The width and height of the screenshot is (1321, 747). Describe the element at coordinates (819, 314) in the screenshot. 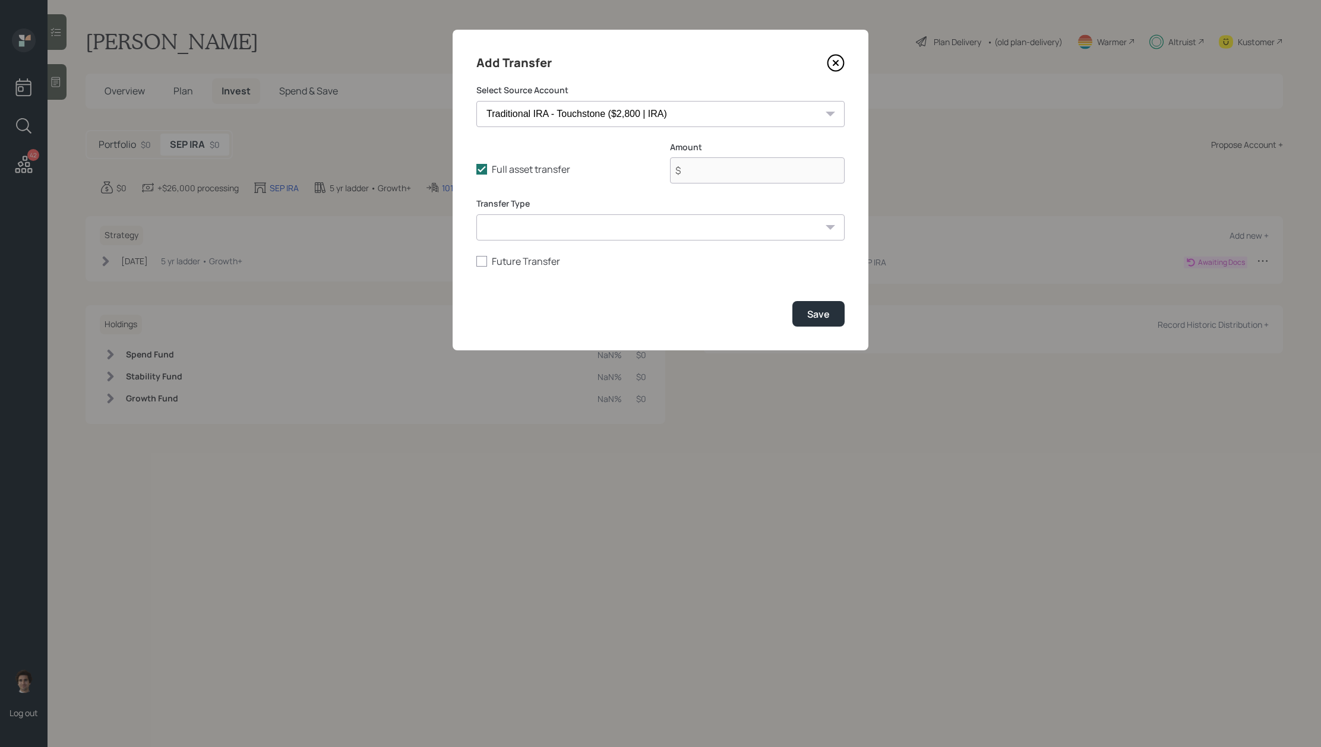

I see `div: Save` at that location.